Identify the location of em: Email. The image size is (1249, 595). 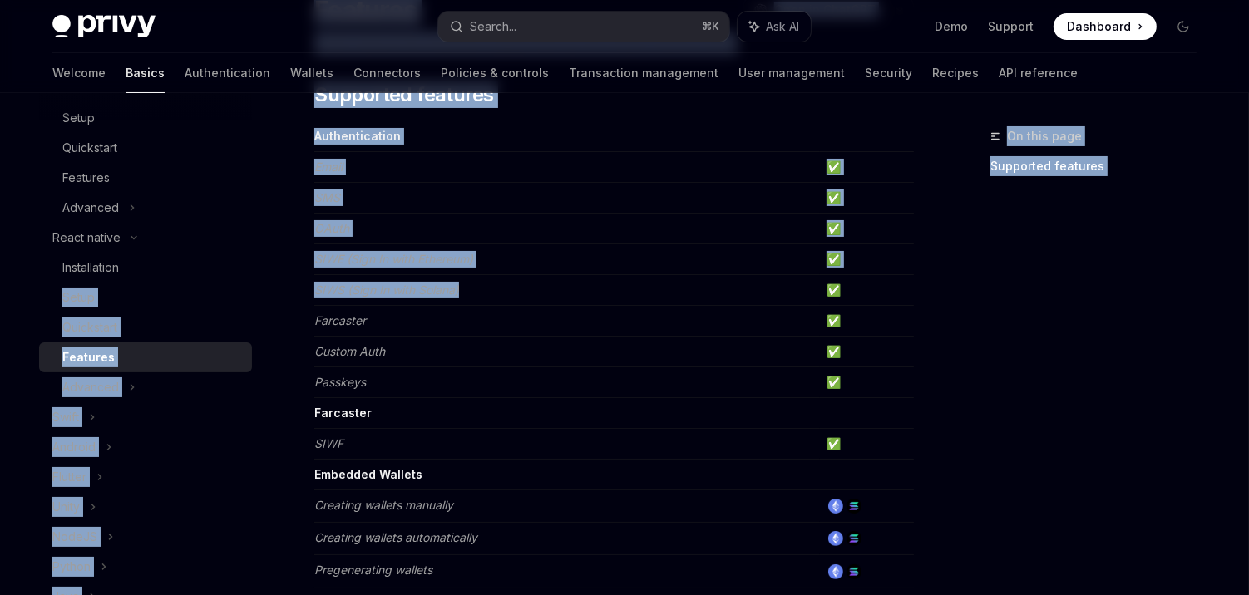
(328, 166).